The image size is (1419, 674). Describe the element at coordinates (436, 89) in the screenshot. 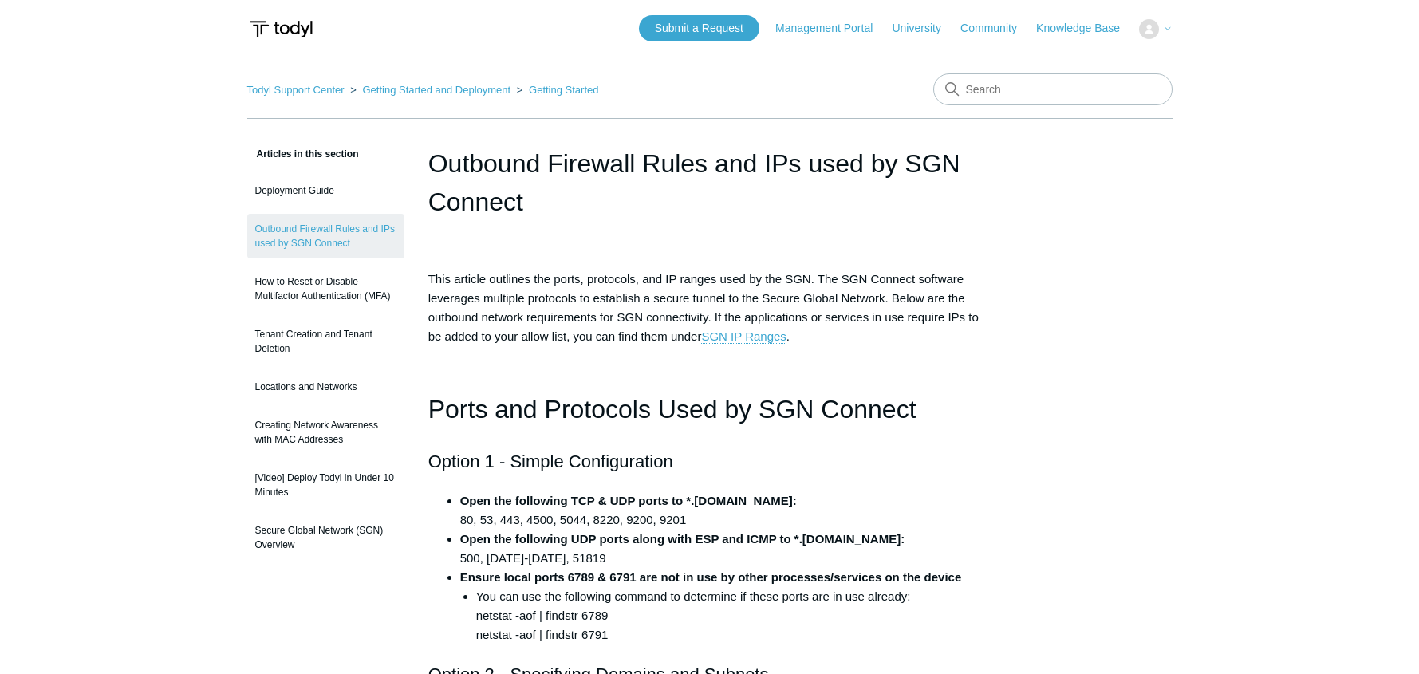

I see `a: Getting Started and Deployment` at that location.